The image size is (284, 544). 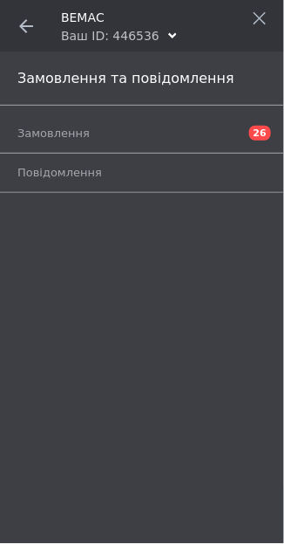 I want to click on div: Ваш ID: 446536, so click(x=110, y=36).